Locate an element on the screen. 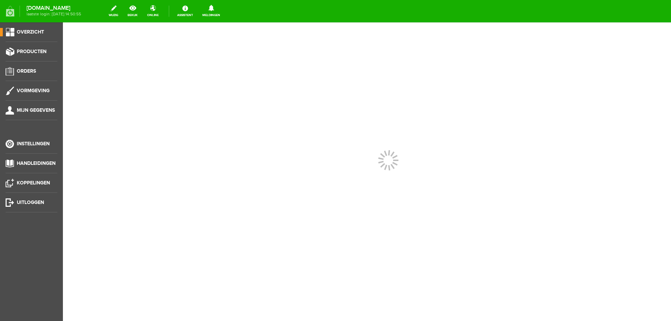 This screenshot has width=671, height=321. span: Vormgeving is located at coordinates (33, 90).